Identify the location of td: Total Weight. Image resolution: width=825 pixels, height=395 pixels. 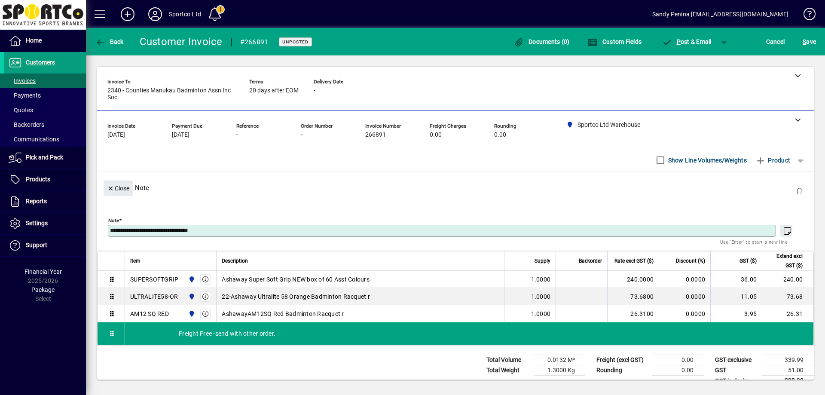
(508, 370).